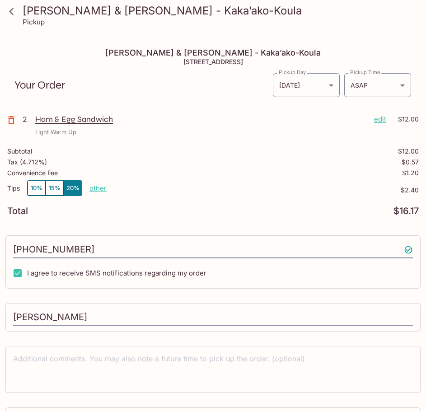  What do you see at coordinates (292, 72) in the screenshot?
I see `label: Pickup Day` at bounding box center [292, 72].